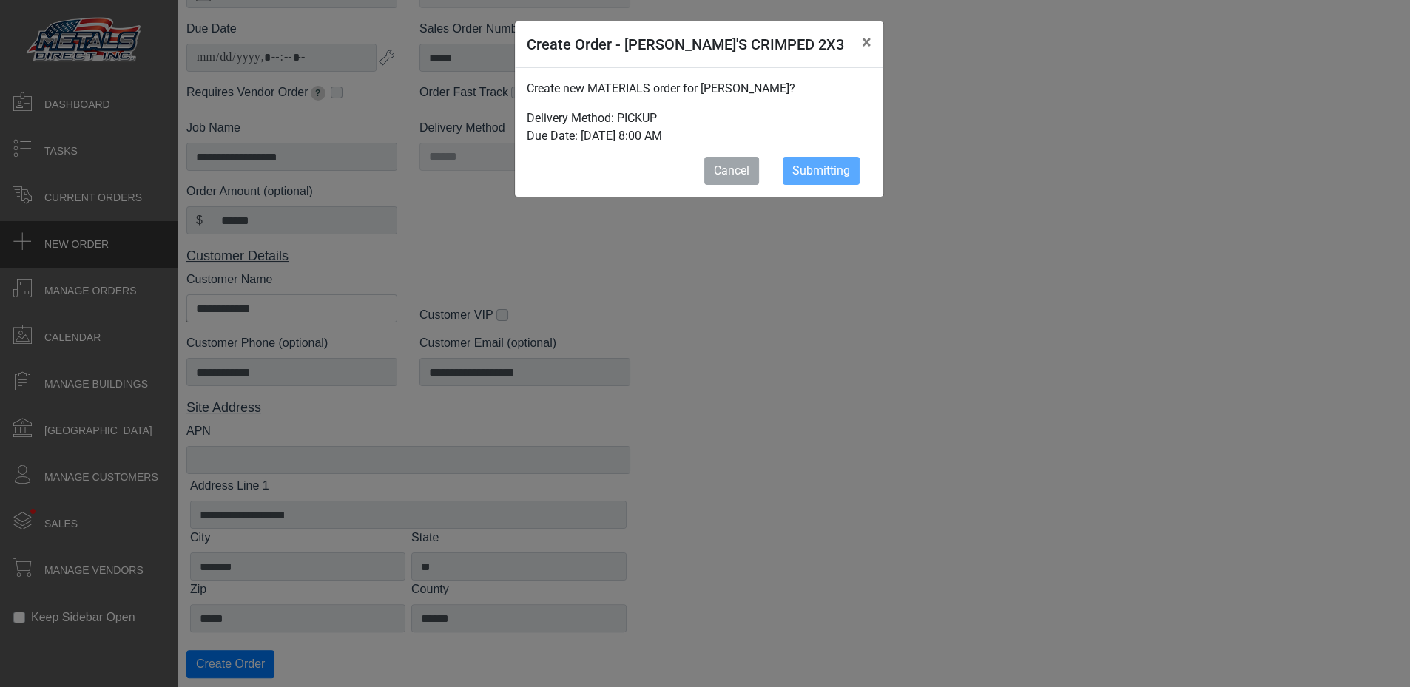 The height and width of the screenshot is (687, 1410). Describe the element at coordinates (732, 171) in the screenshot. I see `button: Cancel` at that location.